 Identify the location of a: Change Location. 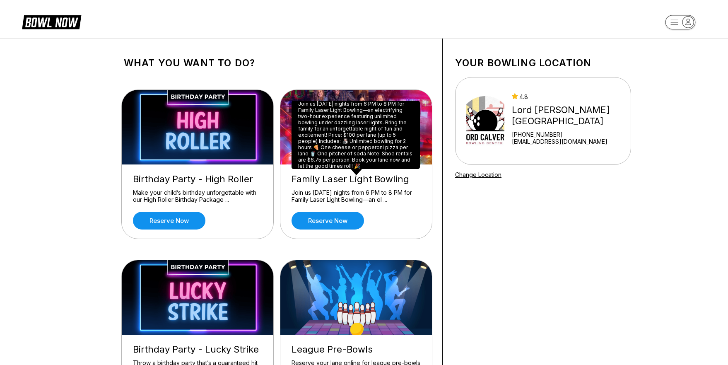
(479, 174).